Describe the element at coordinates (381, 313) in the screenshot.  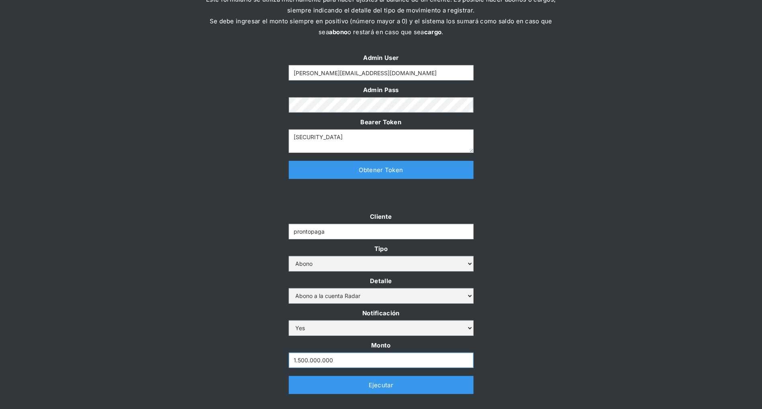
I see `label: Notificación` at that location.